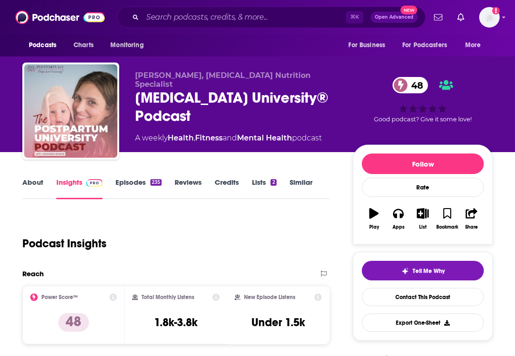  Describe the element at coordinates (138, 188) in the screenshot. I see `a: Episodes235` at that location.